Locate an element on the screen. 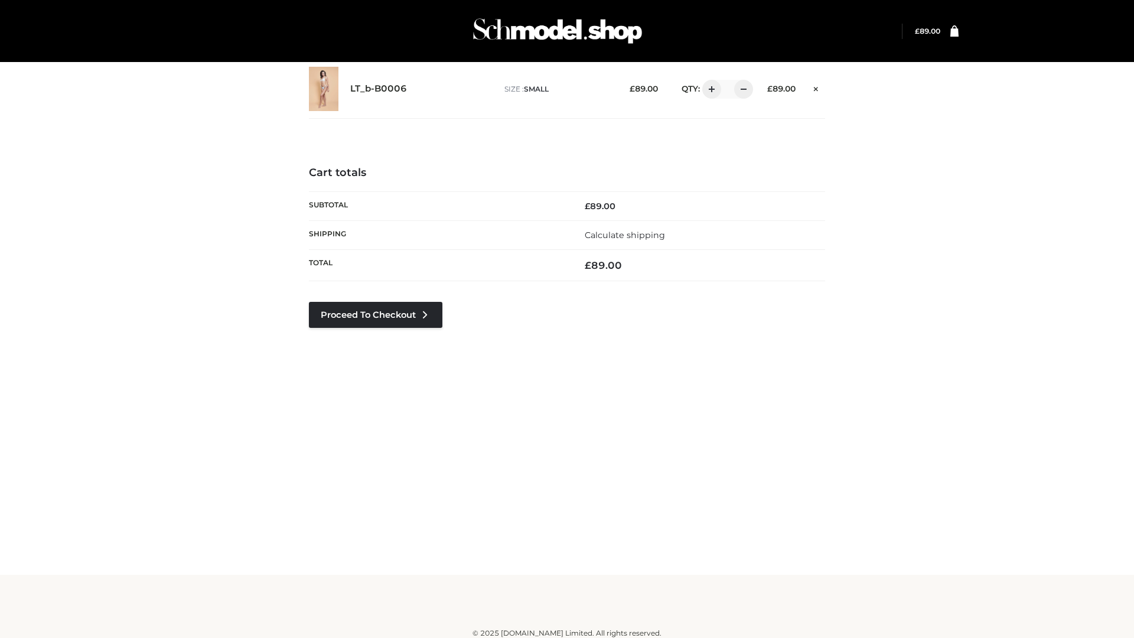 This screenshot has width=1134, height=638. p: size : is located at coordinates (558, 89).